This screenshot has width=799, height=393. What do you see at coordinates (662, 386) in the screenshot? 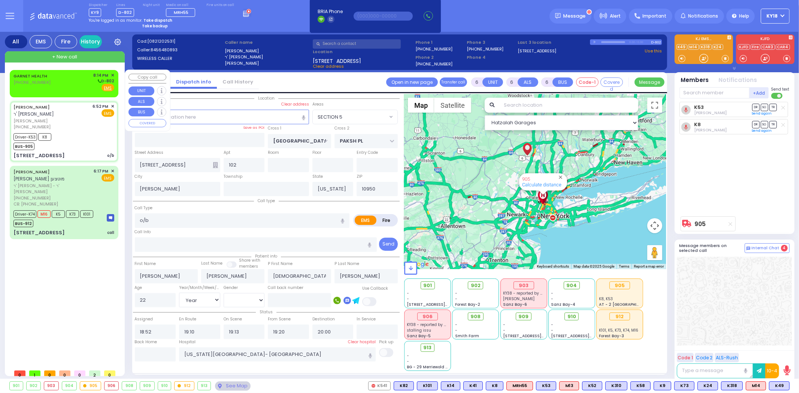
I see `div: K9` at bounding box center [662, 386].